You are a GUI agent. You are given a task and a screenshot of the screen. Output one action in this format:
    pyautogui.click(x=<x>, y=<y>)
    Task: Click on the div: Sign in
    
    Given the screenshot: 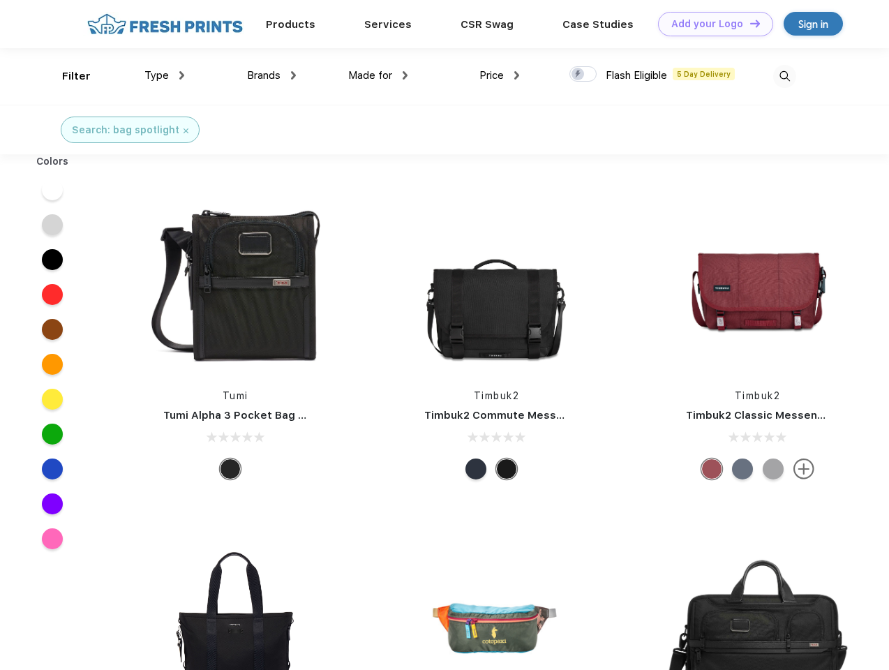 What is the action you would take?
    pyautogui.click(x=813, y=24)
    